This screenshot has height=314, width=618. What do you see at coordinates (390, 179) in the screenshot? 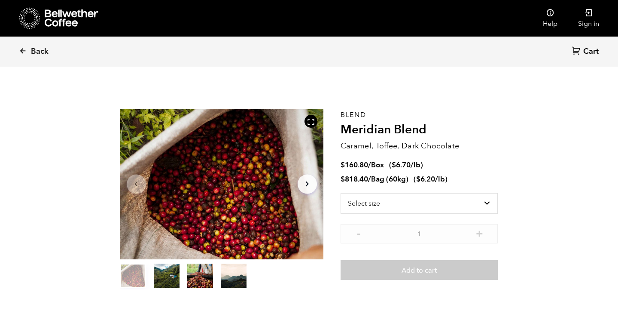
I see `span: Bag (60kg)` at bounding box center [390, 179].